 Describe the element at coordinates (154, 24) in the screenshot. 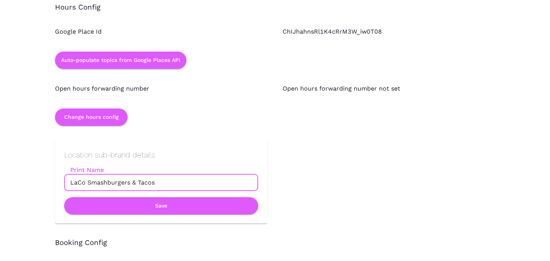

I see `div: Google Place Id` at that location.